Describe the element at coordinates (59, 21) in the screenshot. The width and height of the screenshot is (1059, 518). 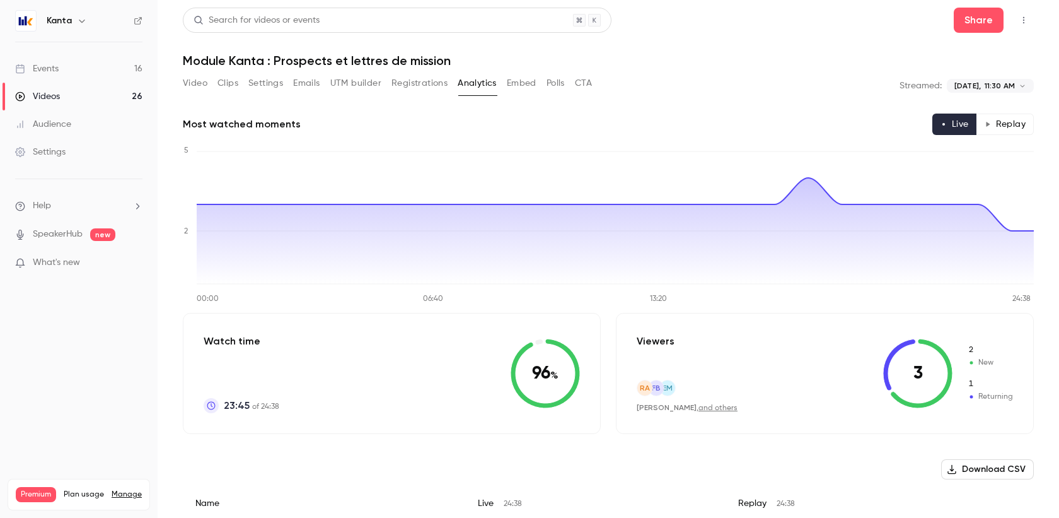
I see `h6: Kanta` at that location.